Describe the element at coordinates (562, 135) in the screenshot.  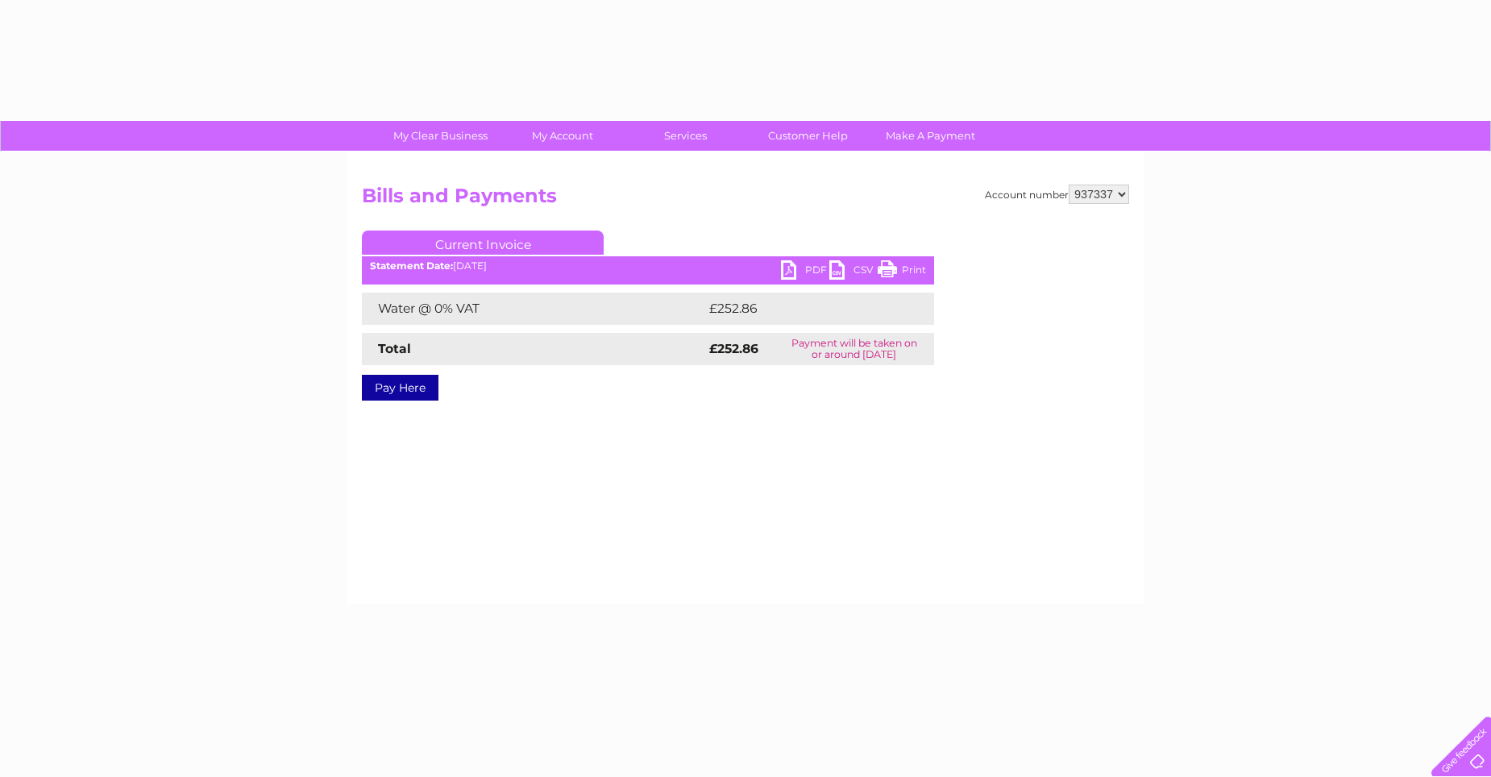
I see `a: My Account` at that location.